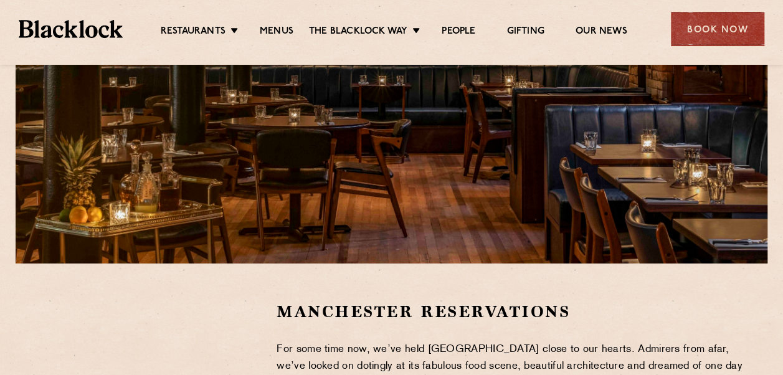  Describe the element at coordinates (358, 32) in the screenshot. I see `a: The Blacklock Way` at that location.